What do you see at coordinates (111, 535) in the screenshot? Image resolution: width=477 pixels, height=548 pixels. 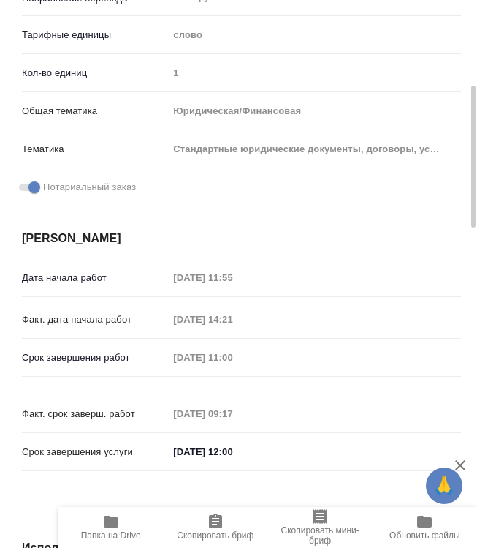 I see `span: Папка на Drive` at bounding box center [111, 535].